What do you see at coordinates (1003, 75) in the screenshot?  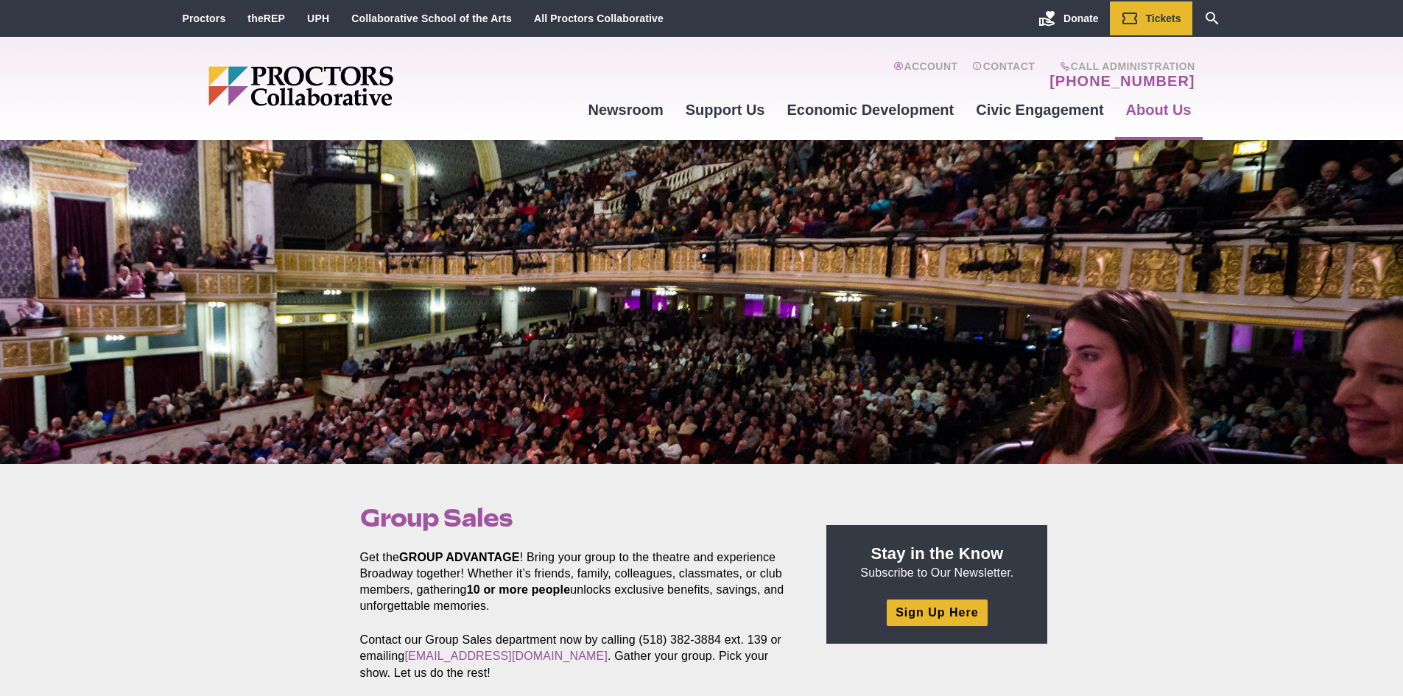 I see `a: Contact` at bounding box center [1003, 75].